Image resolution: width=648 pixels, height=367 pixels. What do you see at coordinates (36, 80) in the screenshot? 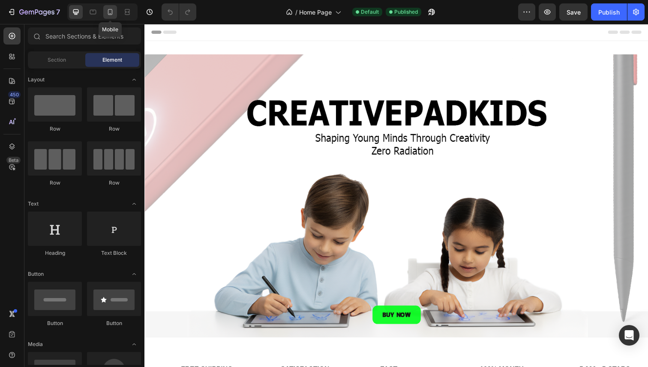
I see `span: Layout` at bounding box center [36, 80].